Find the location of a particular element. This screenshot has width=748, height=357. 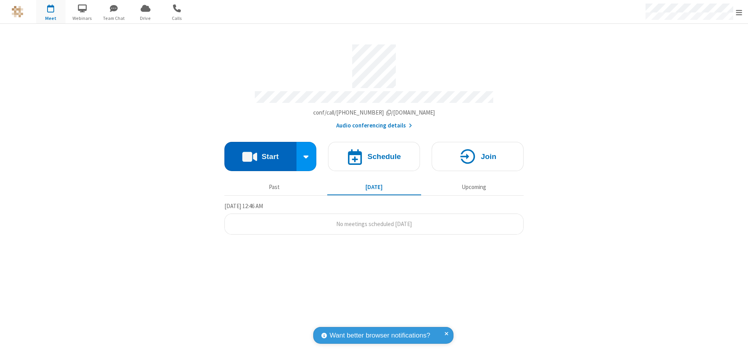

span: Meet is located at coordinates (51, 18).